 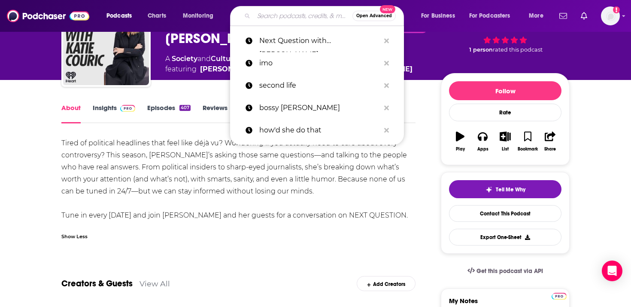 I want to click on span: Charts, so click(x=157, y=16).